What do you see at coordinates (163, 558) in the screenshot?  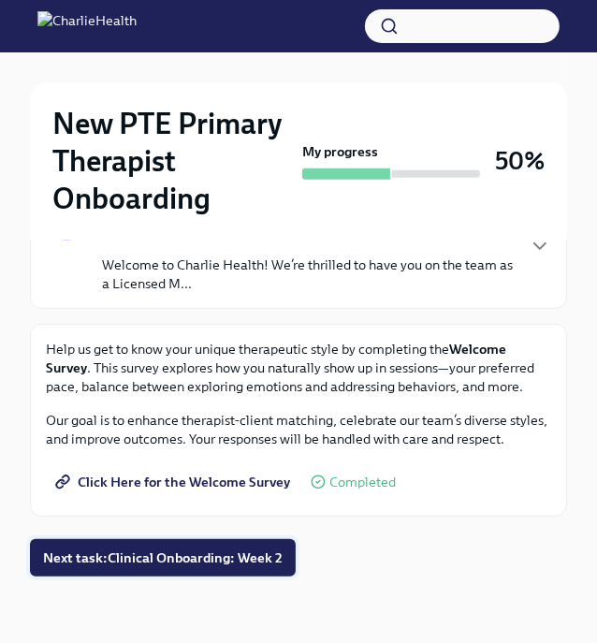 I see `a: Next task:Clinical Onboarding: Week 2` at bounding box center [163, 558].